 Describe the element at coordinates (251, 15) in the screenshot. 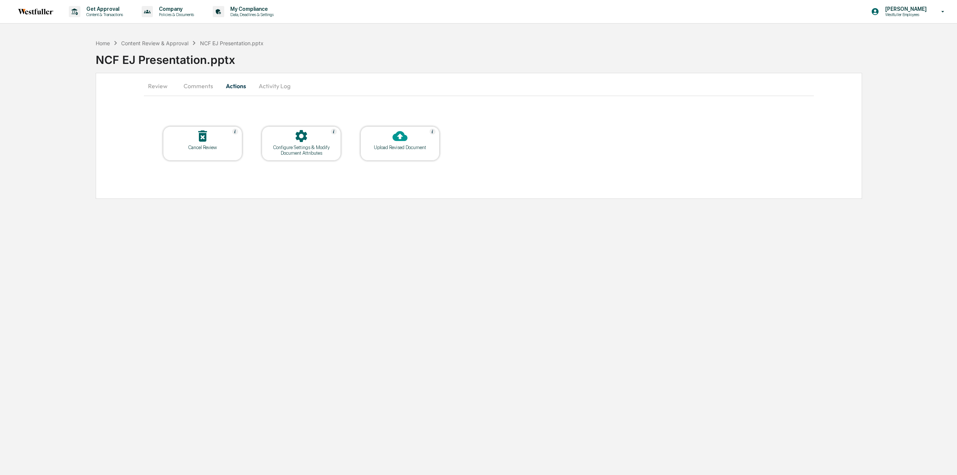

I see `p: Data, Deadlines & Settings` at that location.